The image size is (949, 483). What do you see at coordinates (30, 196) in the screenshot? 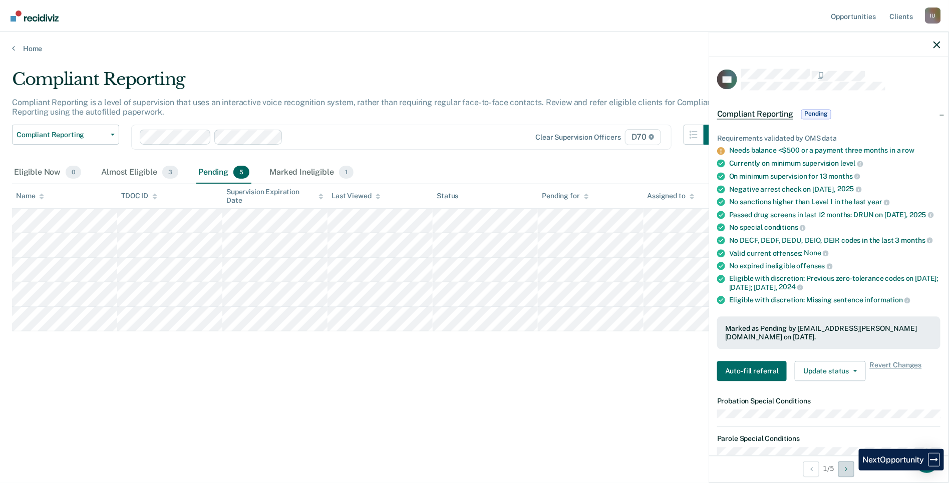
I see `div: Name` at bounding box center [30, 196].